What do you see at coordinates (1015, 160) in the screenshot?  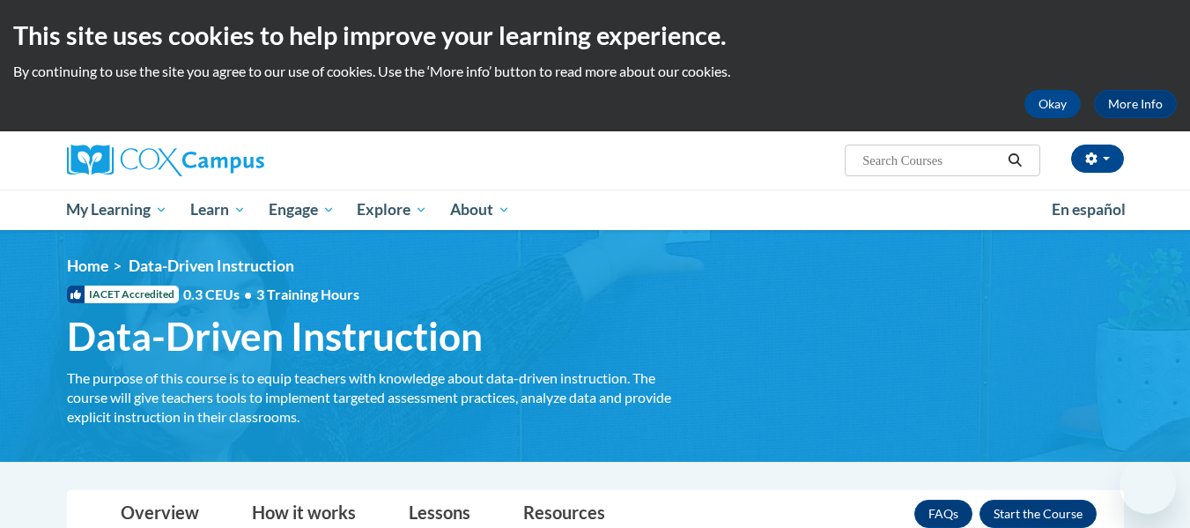 I see `button: Search` at bounding box center [1015, 160].